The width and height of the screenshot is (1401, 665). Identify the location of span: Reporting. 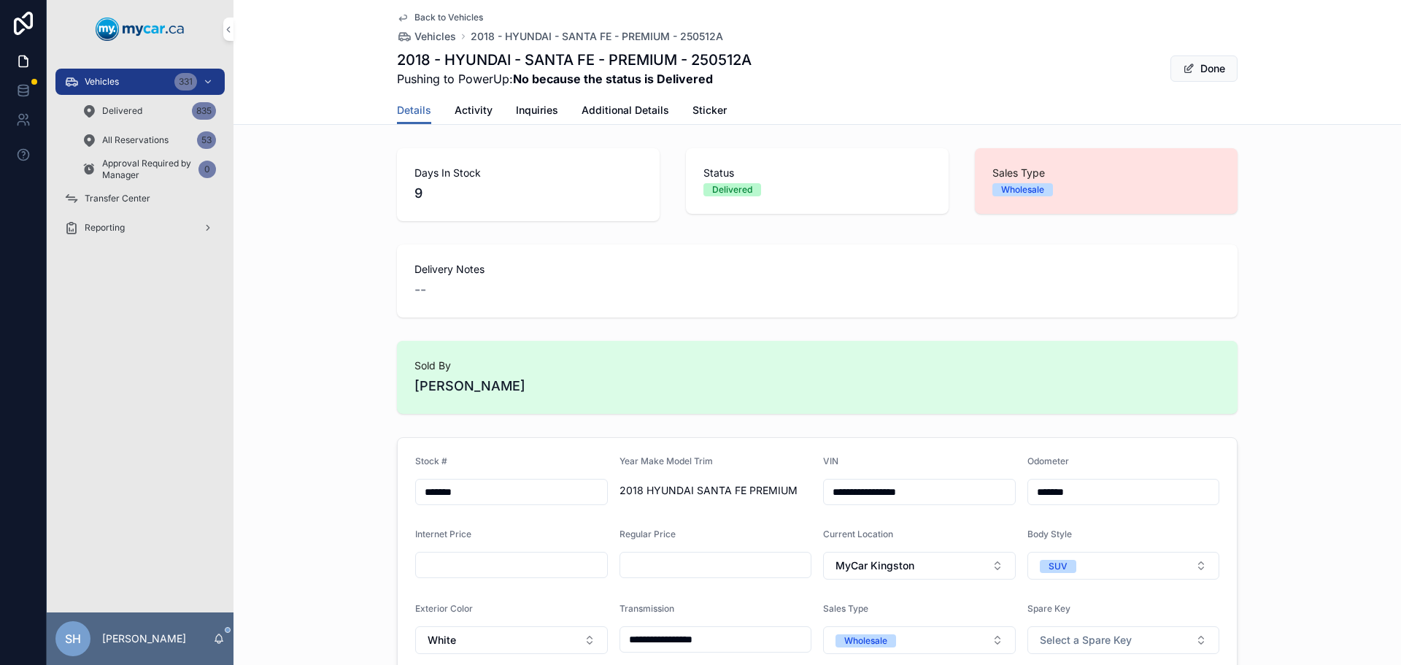
(104, 228).